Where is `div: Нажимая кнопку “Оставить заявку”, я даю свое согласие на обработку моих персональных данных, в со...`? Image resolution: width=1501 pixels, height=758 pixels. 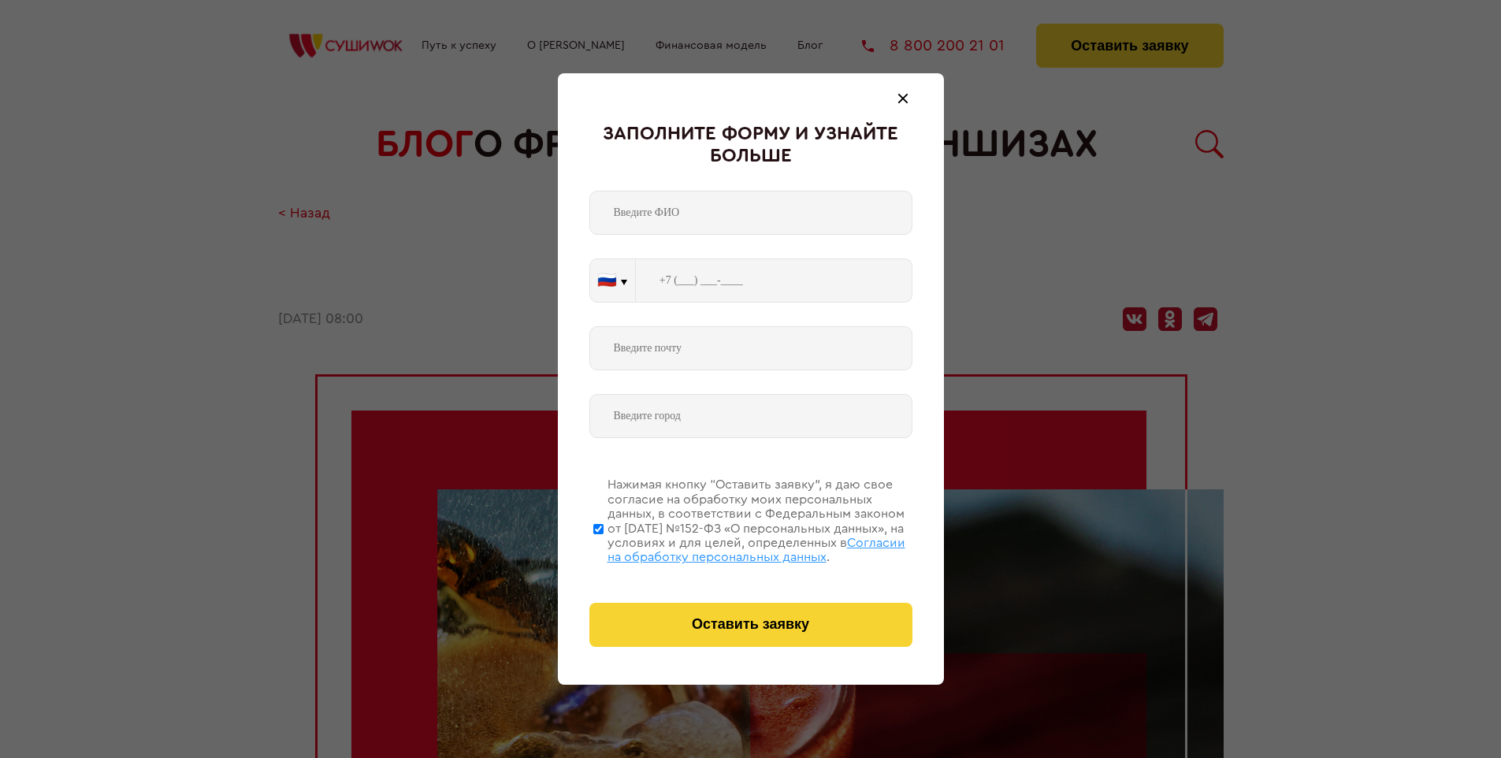 div: Нажимая кнопку “Оставить заявку”, я даю свое согласие на обработку моих персональных данных, в со... is located at coordinates (760, 521).